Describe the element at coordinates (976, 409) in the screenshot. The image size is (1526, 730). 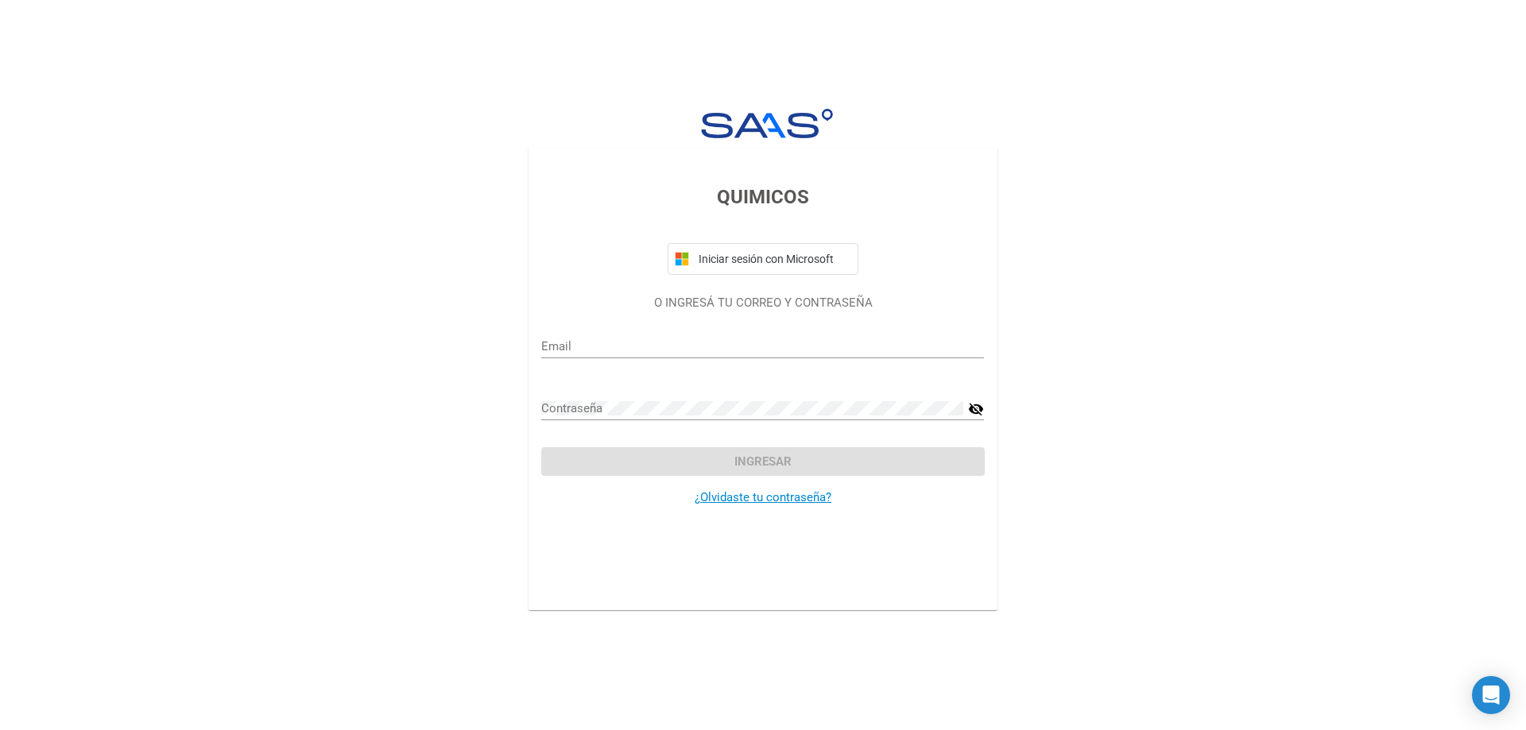
I see `mat-icon: visibility_off` at that location.